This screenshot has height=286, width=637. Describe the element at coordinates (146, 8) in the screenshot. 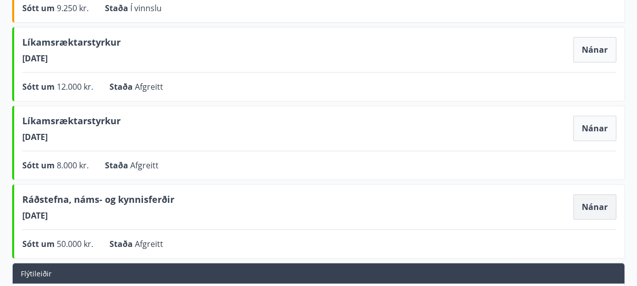

I see `span: Í vinnslu` at that location.